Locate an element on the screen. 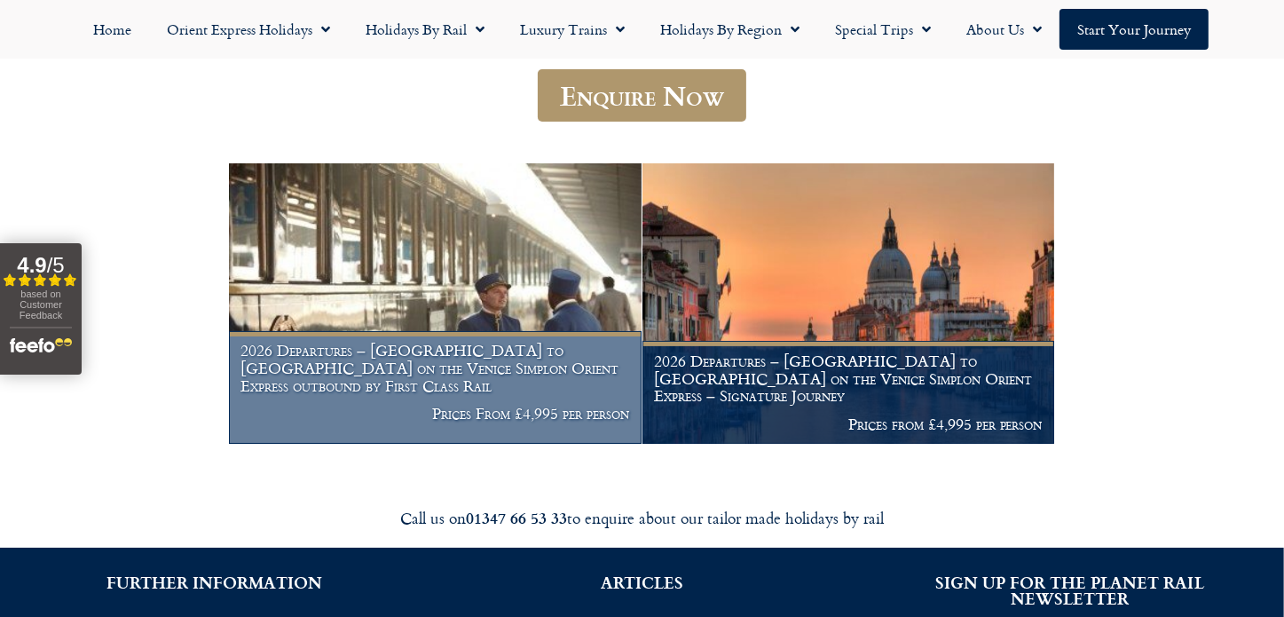 Image resolution: width=1284 pixels, height=617 pixels. a: Orient Express Holidays is located at coordinates (248, 29).